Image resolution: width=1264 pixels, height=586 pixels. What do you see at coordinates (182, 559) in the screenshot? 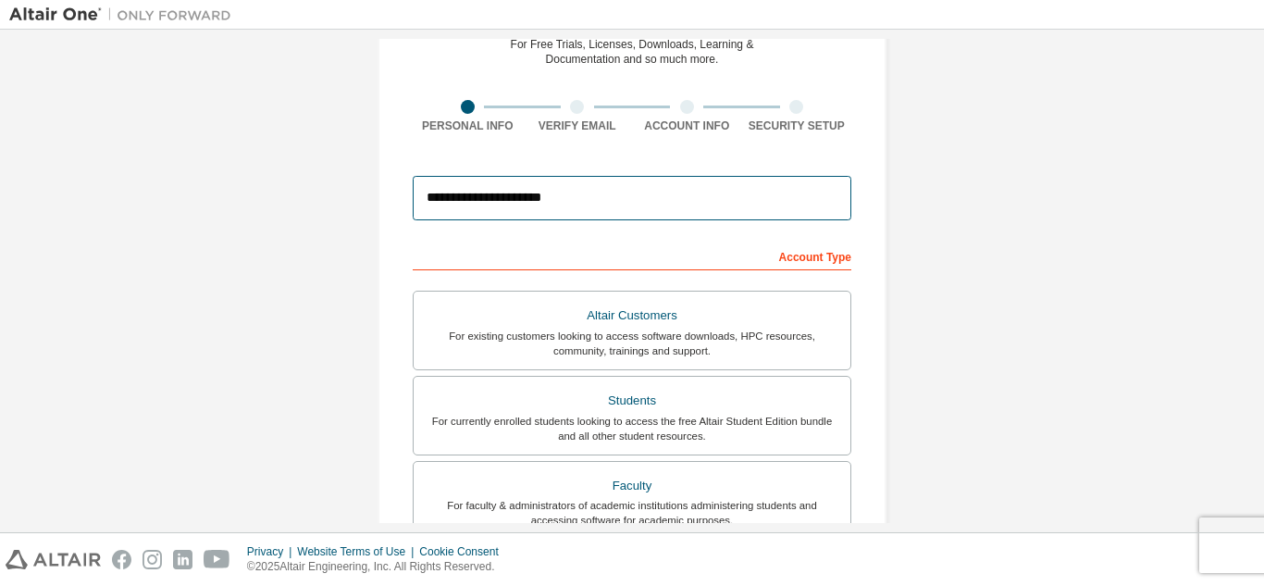
I see `img: linkedin.svg` at bounding box center [182, 559].